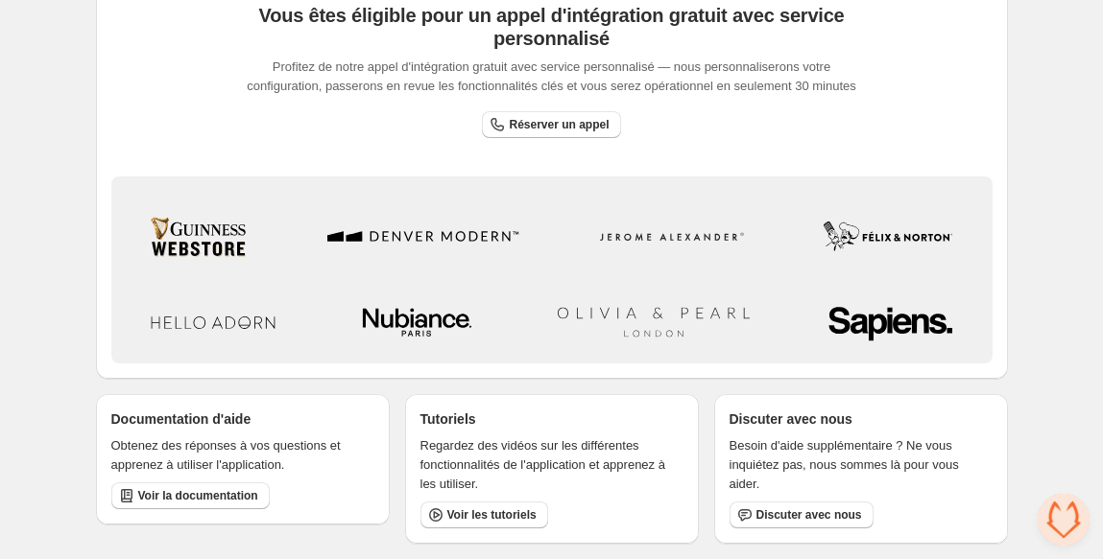 The width and height of the screenshot is (1103, 559). What do you see at coordinates (551, 27) in the screenshot?
I see `span: Vous êtes éligible pour un appel d'intégration gratuit avec service personnalisé` at bounding box center [551, 27].